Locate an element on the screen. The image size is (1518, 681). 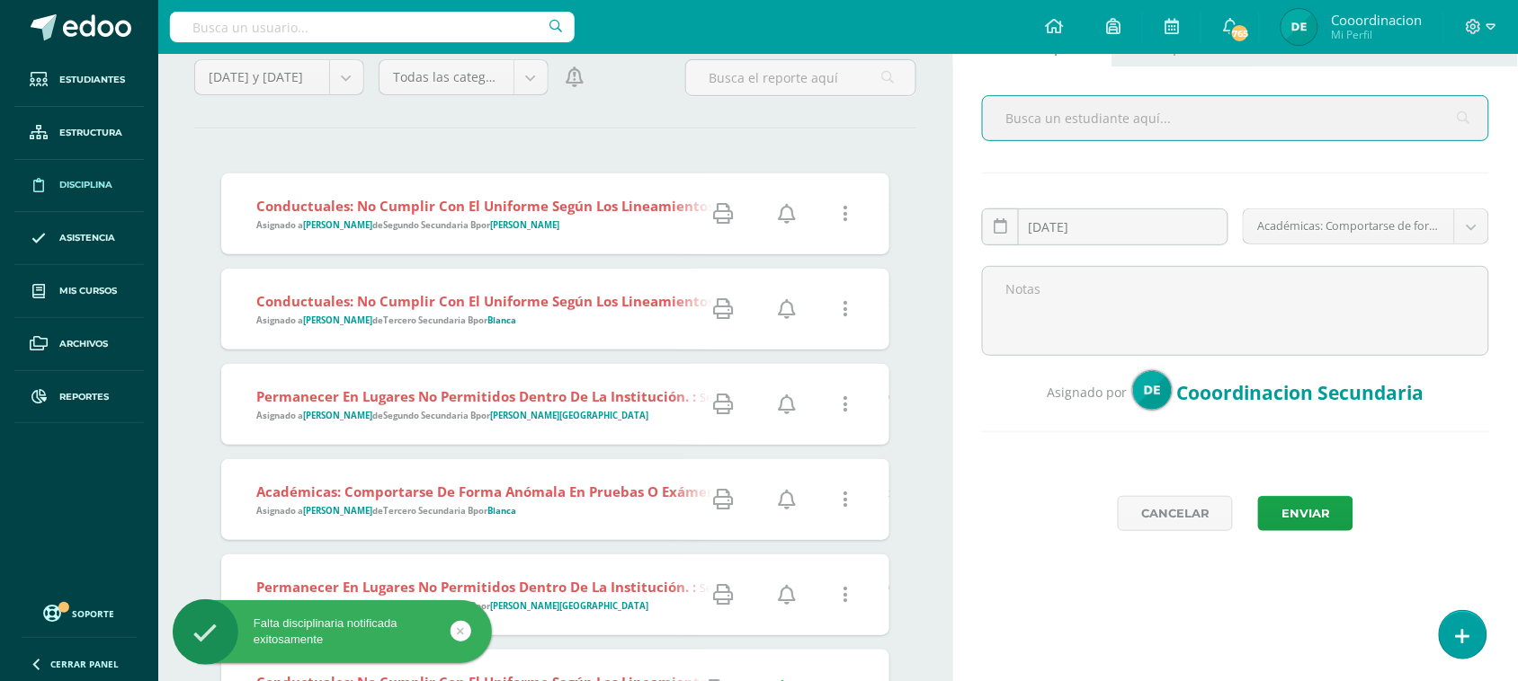
input: Busca un usuario... is located at coordinates (372, 27).